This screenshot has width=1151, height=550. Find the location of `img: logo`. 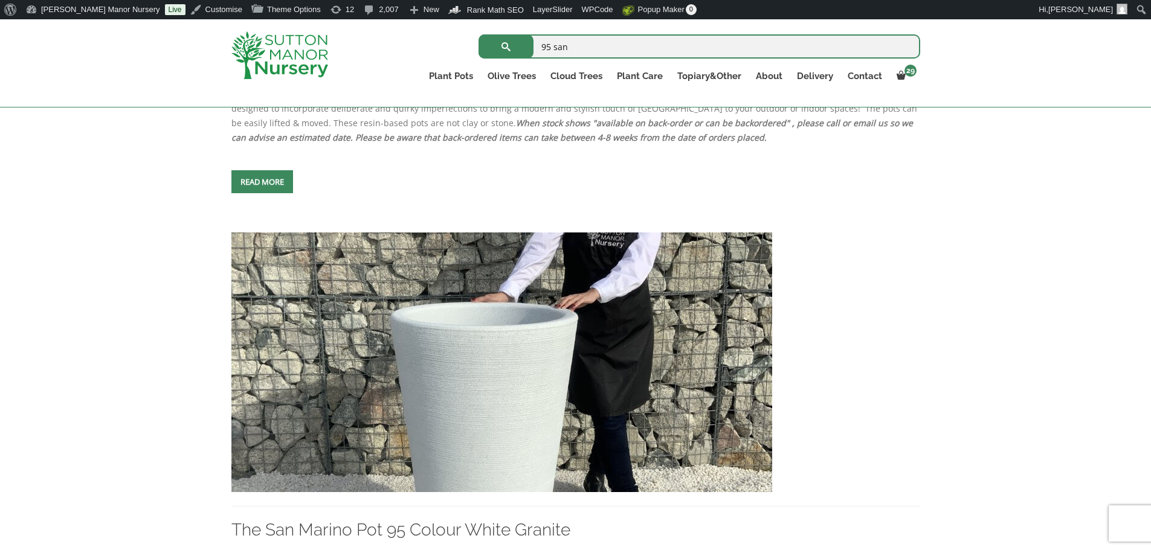

img: logo is located at coordinates (280, 55).